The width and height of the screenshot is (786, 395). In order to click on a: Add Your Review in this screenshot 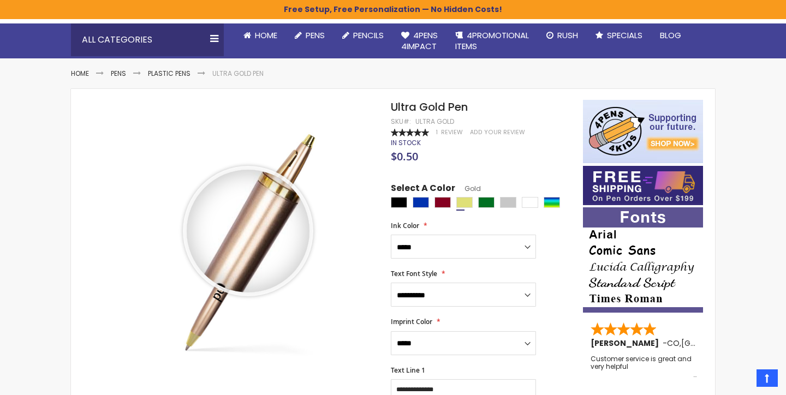, I will do `click(497, 132)`.